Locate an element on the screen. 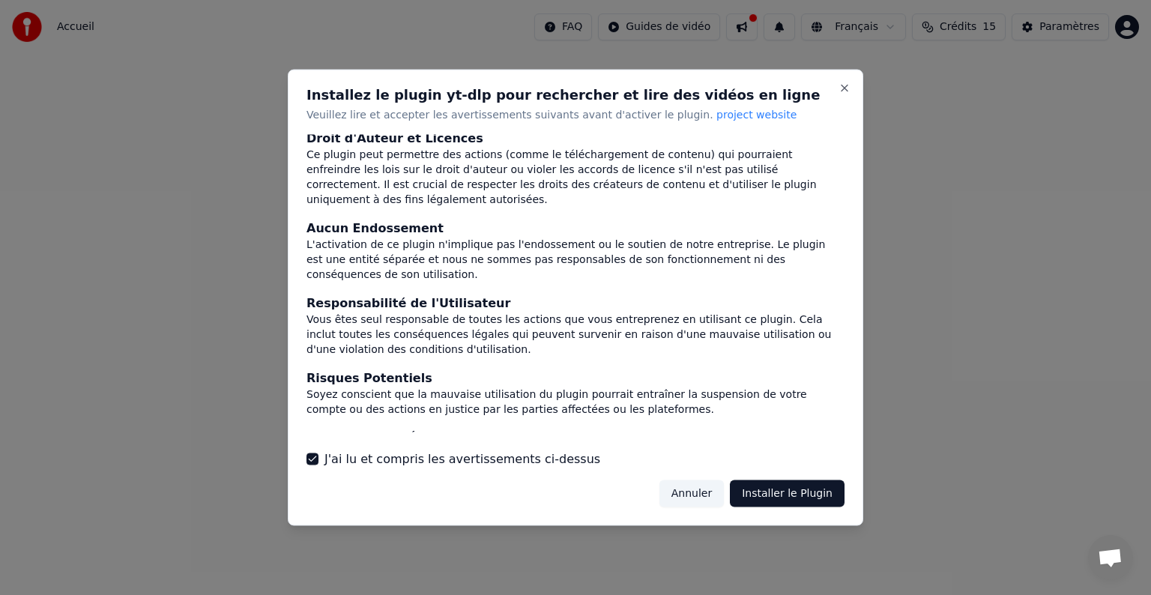  div: Consentement Éclairé is located at coordinates (576, 438).